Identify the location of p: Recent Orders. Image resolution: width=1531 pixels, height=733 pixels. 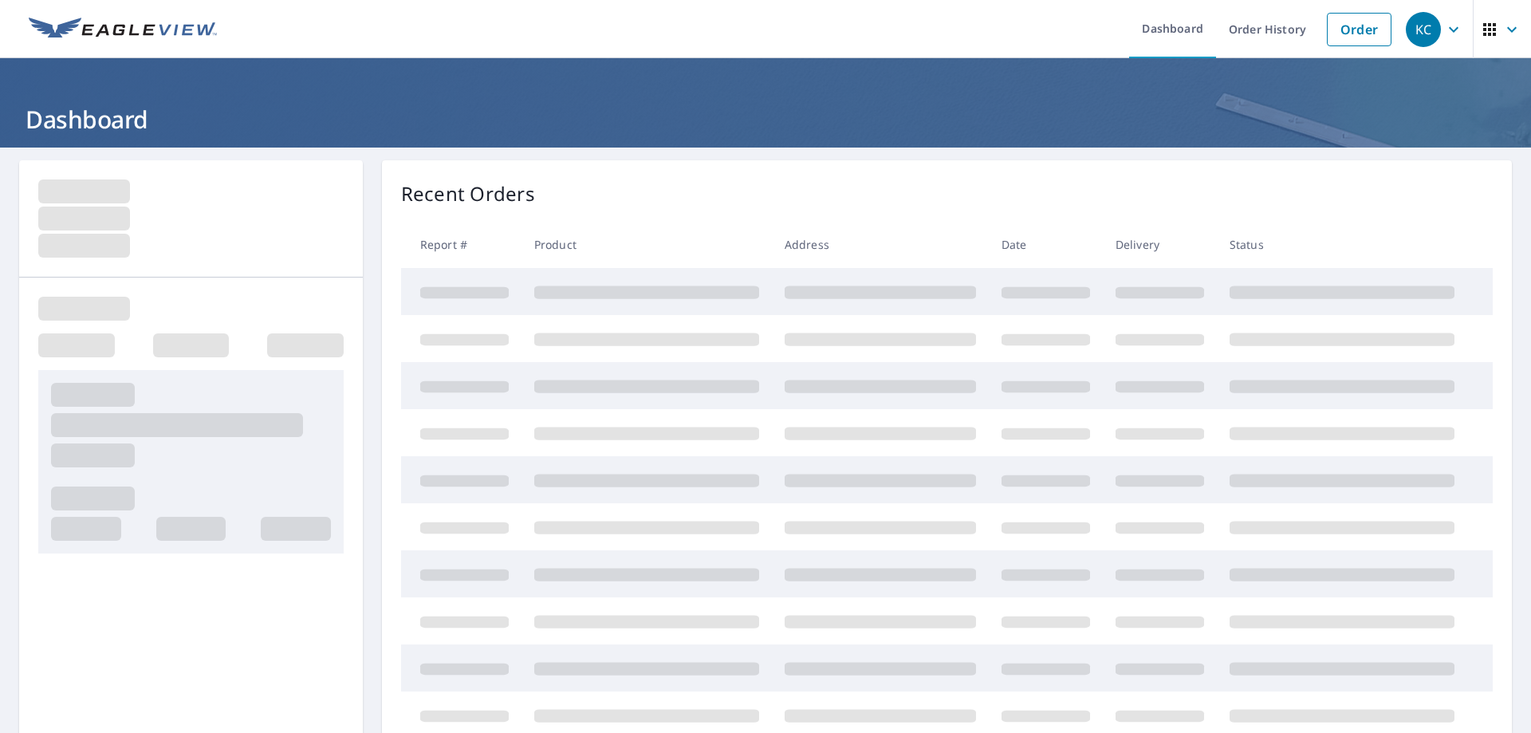
(468, 194).